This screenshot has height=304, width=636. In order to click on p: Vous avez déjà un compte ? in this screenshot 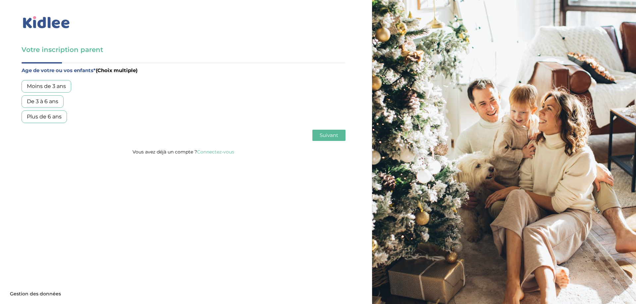, I will do `click(183, 152)`.